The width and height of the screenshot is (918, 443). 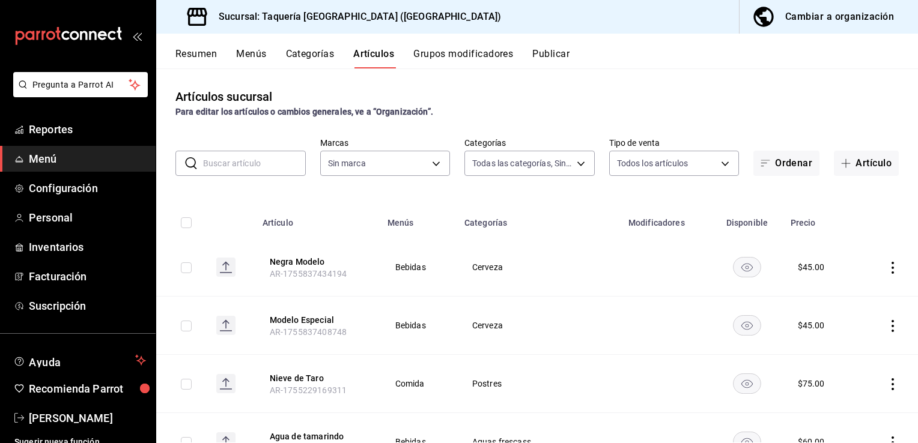 What do you see at coordinates (746, 219) in the screenshot?
I see `th: Disponible` at bounding box center [746, 219].